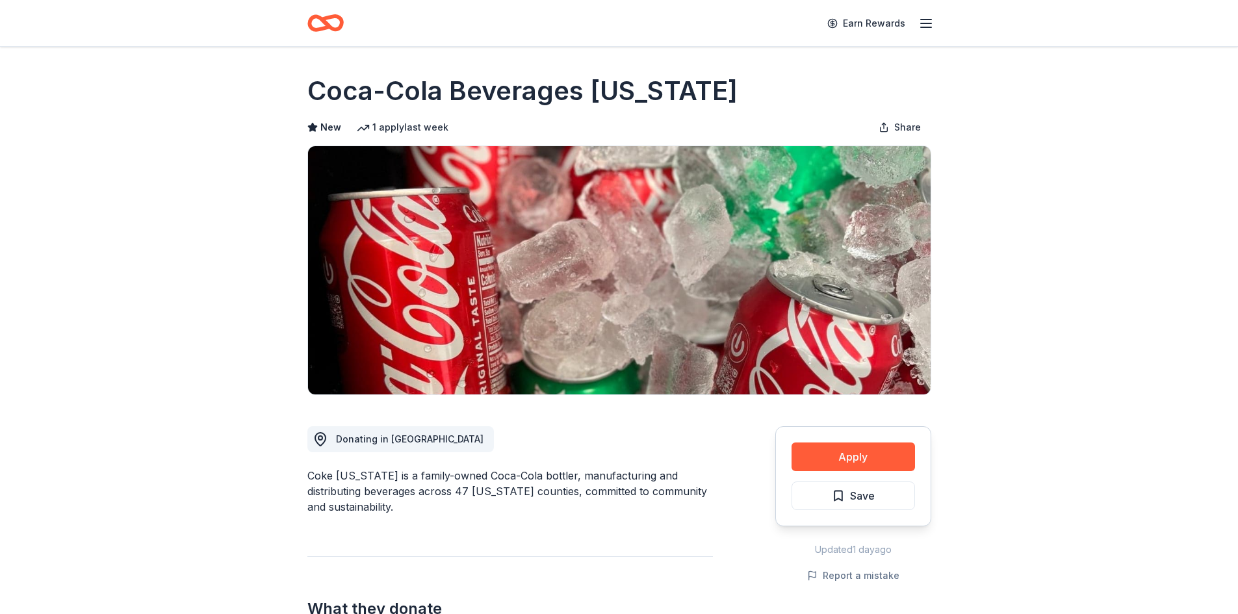 The height and width of the screenshot is (614, 1238). What do you see at coordinates (331, 127) in the screenshot?
I see `span: New` at bounding box center [331, 127].